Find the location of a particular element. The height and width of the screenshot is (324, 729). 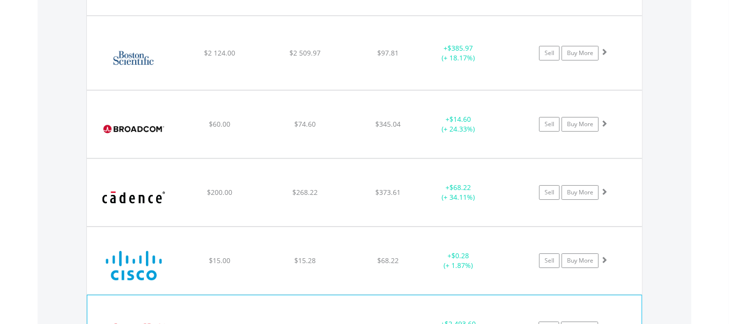

img: EQU.US.BSX.png is located at coordinates (134, 58).